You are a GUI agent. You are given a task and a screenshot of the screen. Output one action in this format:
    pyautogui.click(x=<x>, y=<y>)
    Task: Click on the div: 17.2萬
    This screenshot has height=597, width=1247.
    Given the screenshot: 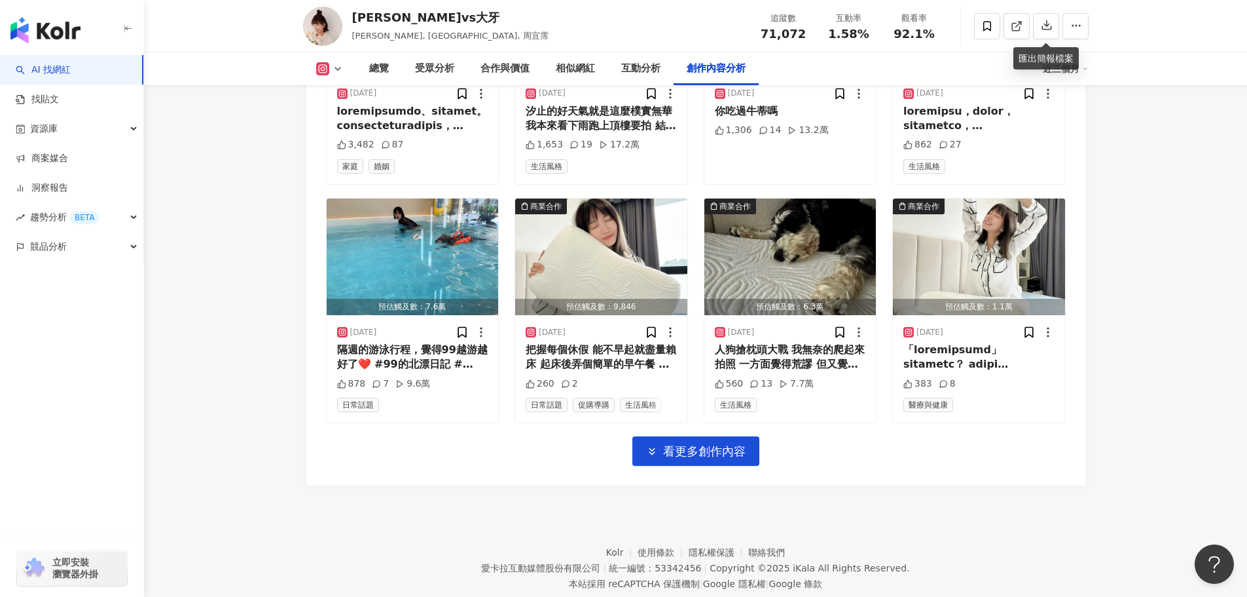 What is the action you would take?
    pyautogui.click(x=619, y=145)
    